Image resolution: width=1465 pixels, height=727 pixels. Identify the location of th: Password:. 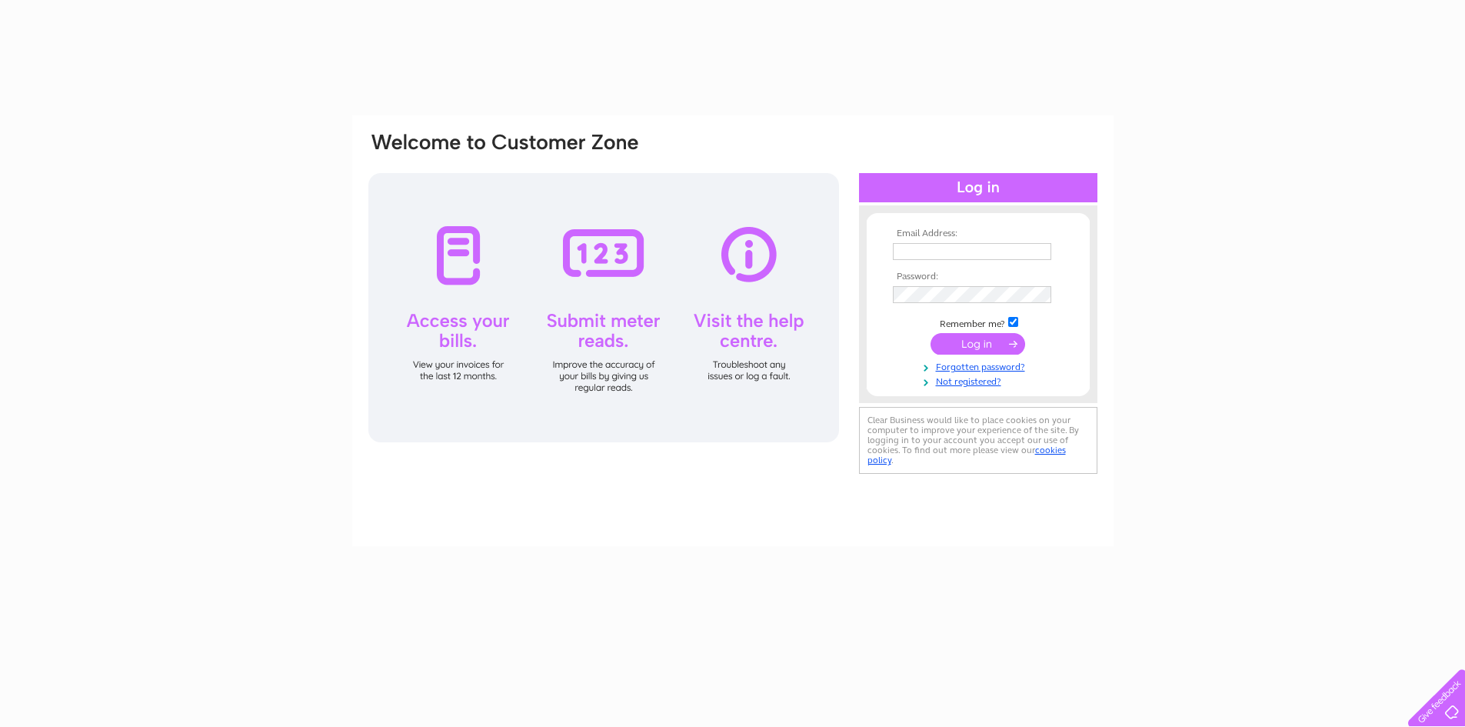
(978, 277).